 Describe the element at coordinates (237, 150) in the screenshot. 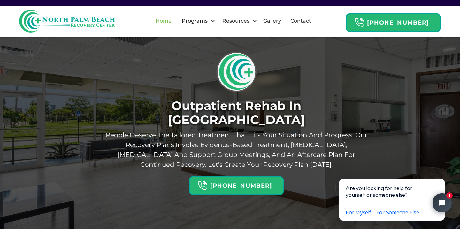

I see `p: People deserve the tailored treatment that fits your situation and progress. Our recovery plans i...` at that location.